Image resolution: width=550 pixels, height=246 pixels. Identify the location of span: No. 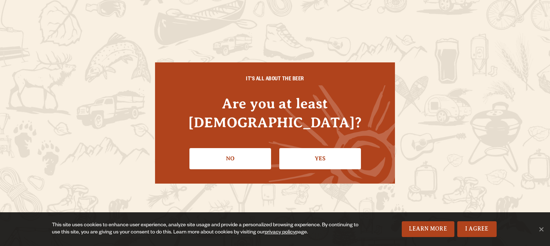
(541, 229).